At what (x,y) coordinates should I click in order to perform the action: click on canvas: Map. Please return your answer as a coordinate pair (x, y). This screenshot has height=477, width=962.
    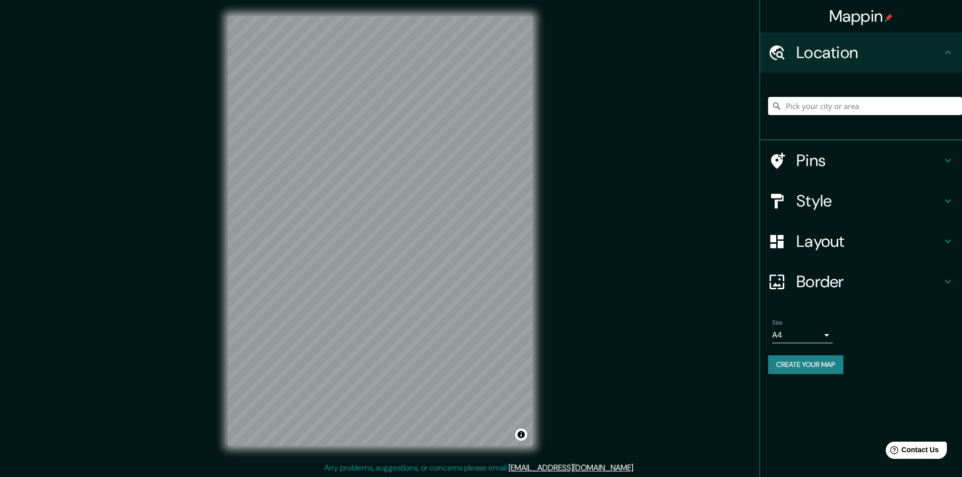
    Looking at the image, I should click on (380, 231).